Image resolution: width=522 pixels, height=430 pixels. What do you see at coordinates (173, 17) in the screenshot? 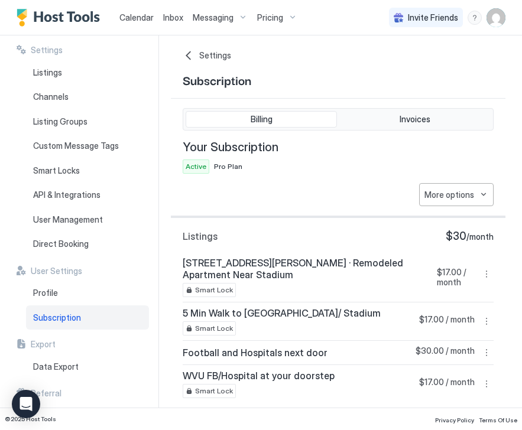
I see `span: Inbox` at bounding box center [173, 17].